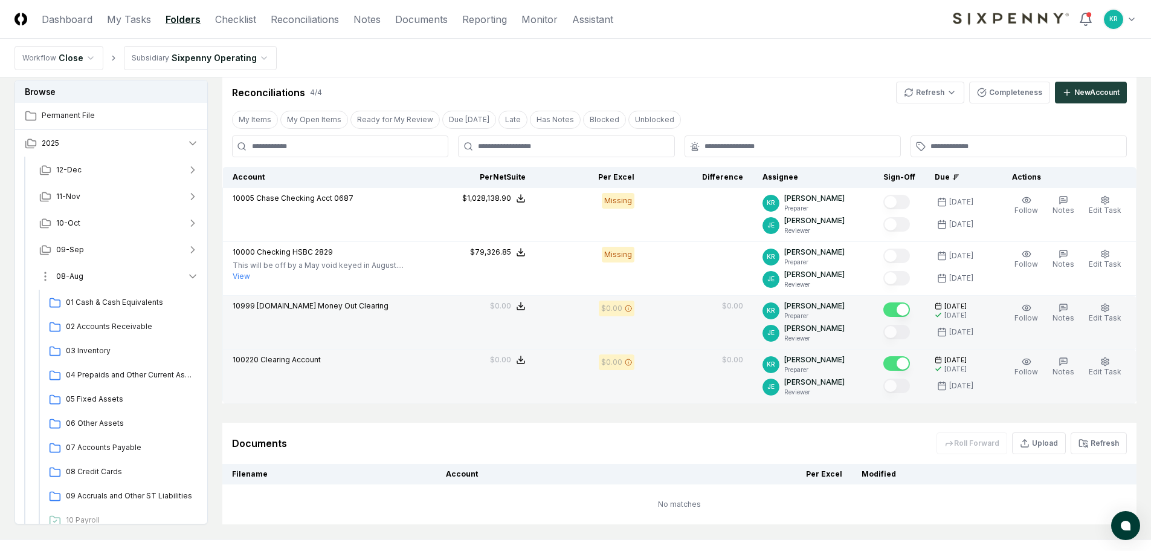  What do you see at coordinates (241, 276) in the screenshot?
I see `button: View` at bounding box center [241, 276].